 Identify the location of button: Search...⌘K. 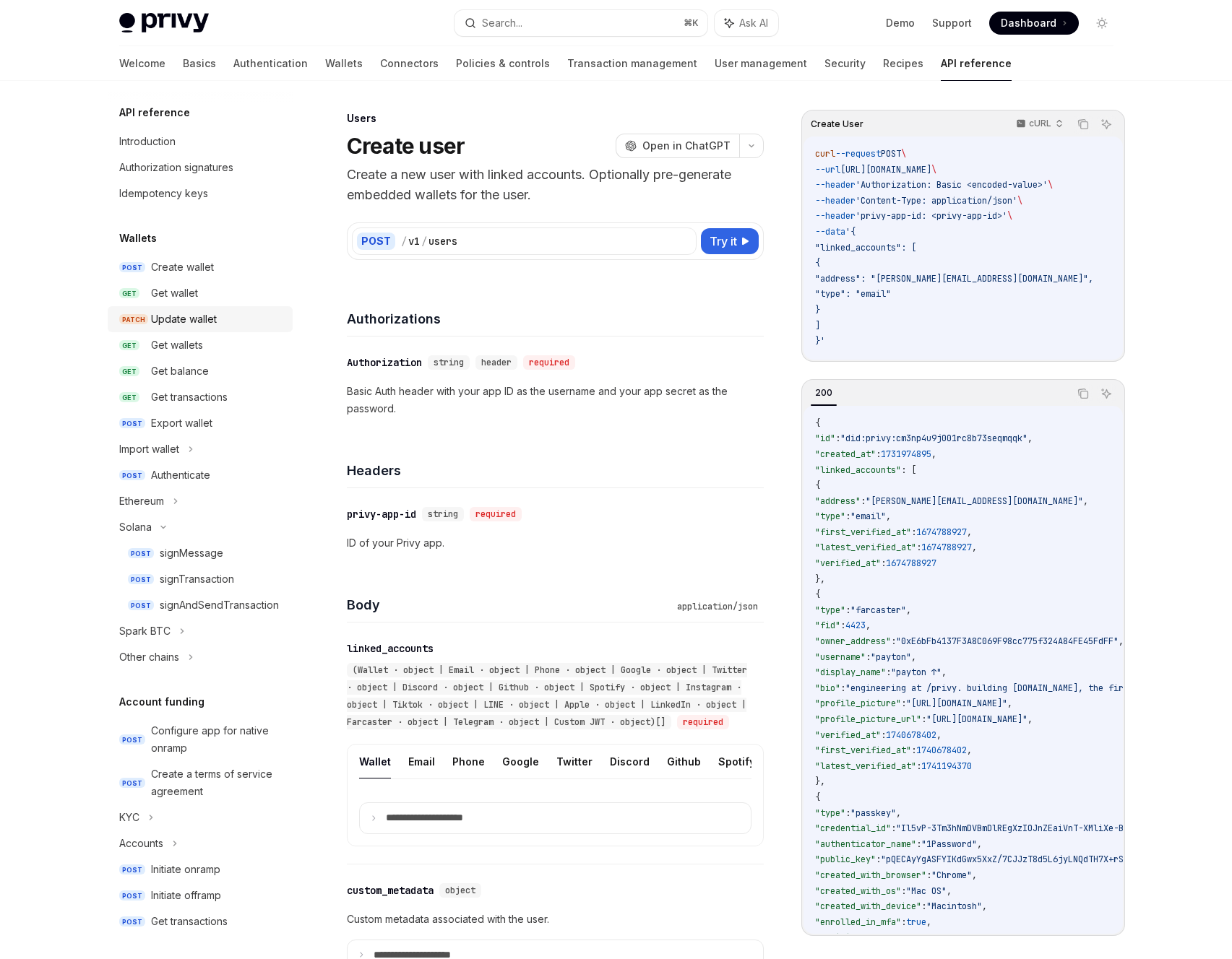
(581, 23).